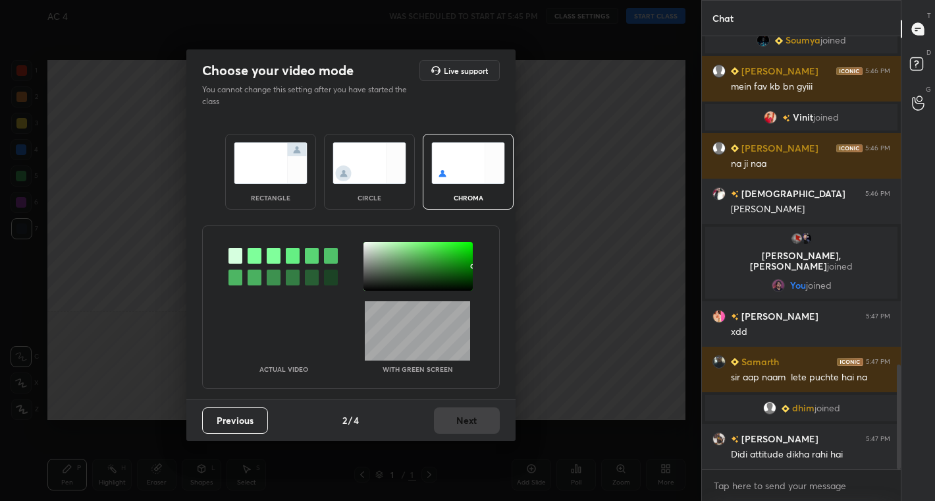 This screenshot has height=501, width=935. Describe the element at coordinates (804, 408) in the screenshot. I see `span: dhim` at that location.